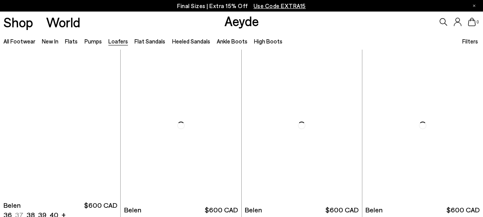 The image size is (483, 217). I want to click on span: Navigate to /collections/ss25-final-sizes, so click(280, 6).